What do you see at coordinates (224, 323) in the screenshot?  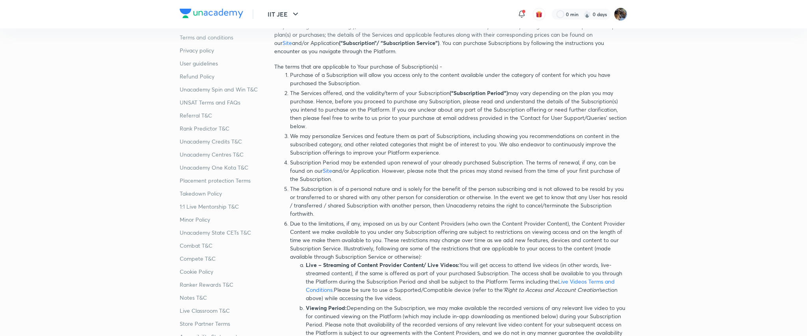 I see `p: Store Partner Terms` at bounding box center [224, 323].